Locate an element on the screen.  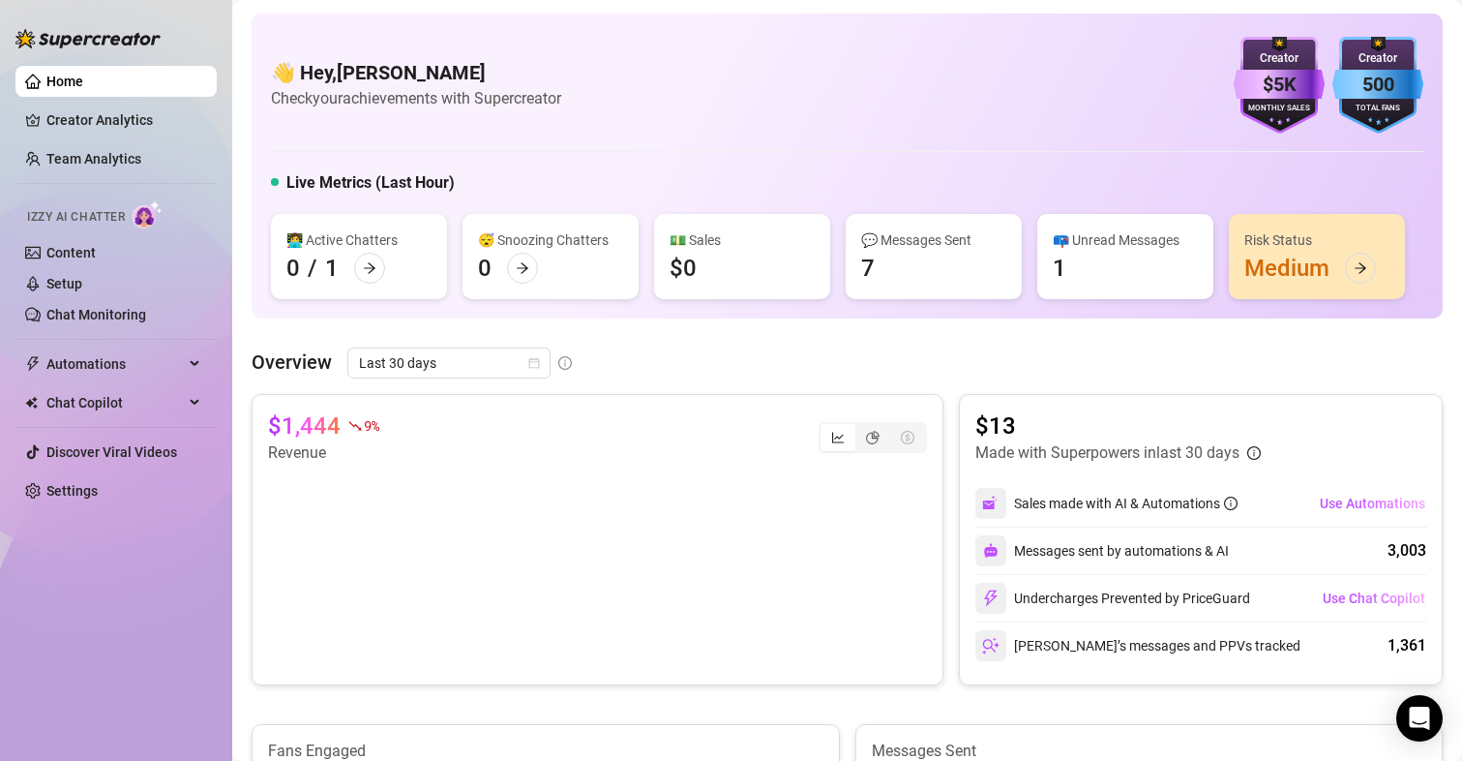
img: purple-badge-B9DA21FR.svg is located at coordinates (1279, 85).